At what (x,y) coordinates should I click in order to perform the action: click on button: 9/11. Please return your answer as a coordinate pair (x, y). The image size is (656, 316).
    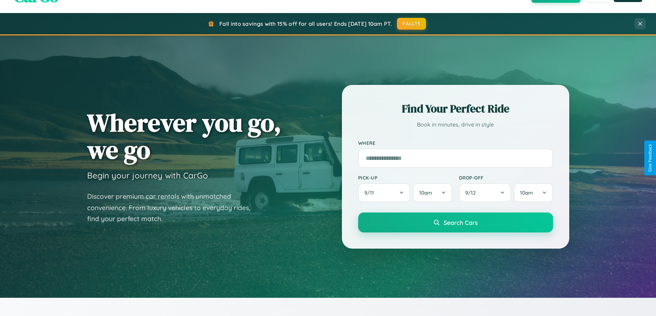
    Looking at the image, I should click on (384, 193).